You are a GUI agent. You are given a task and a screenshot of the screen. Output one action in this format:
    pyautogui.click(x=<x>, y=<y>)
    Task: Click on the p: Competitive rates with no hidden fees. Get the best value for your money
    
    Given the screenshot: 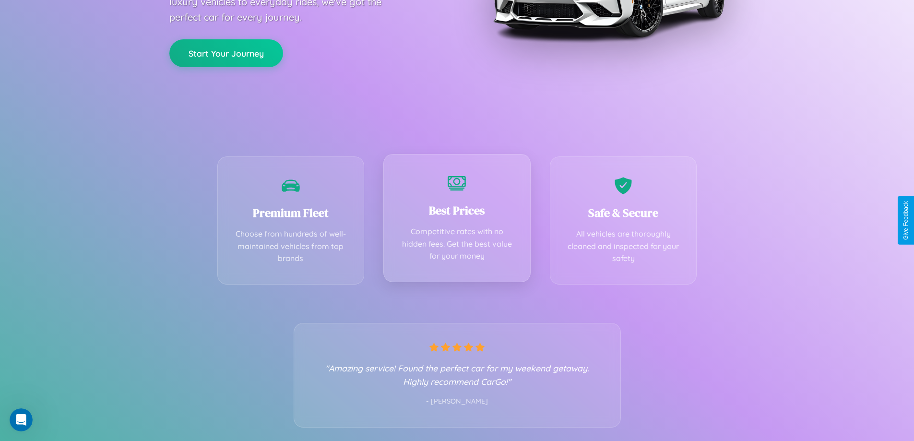 What is the action you would take?
    pyautogui.click(x=457, y=244)
    